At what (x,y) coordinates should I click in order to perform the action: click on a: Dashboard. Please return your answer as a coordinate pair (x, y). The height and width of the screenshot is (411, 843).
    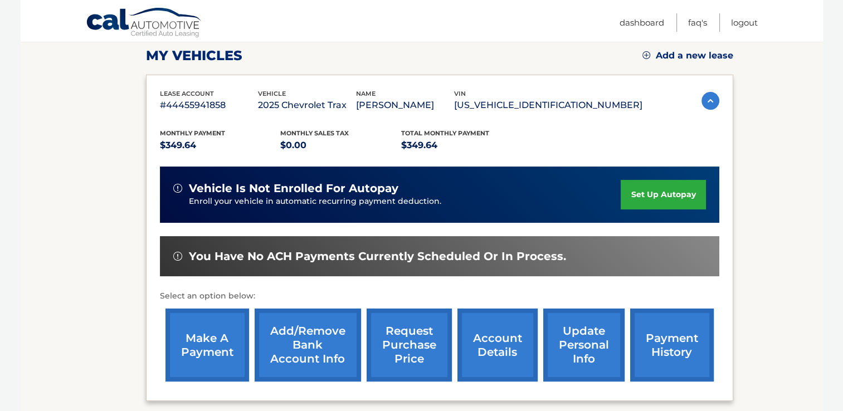
    Looking at the image, I should click on (642, 22).